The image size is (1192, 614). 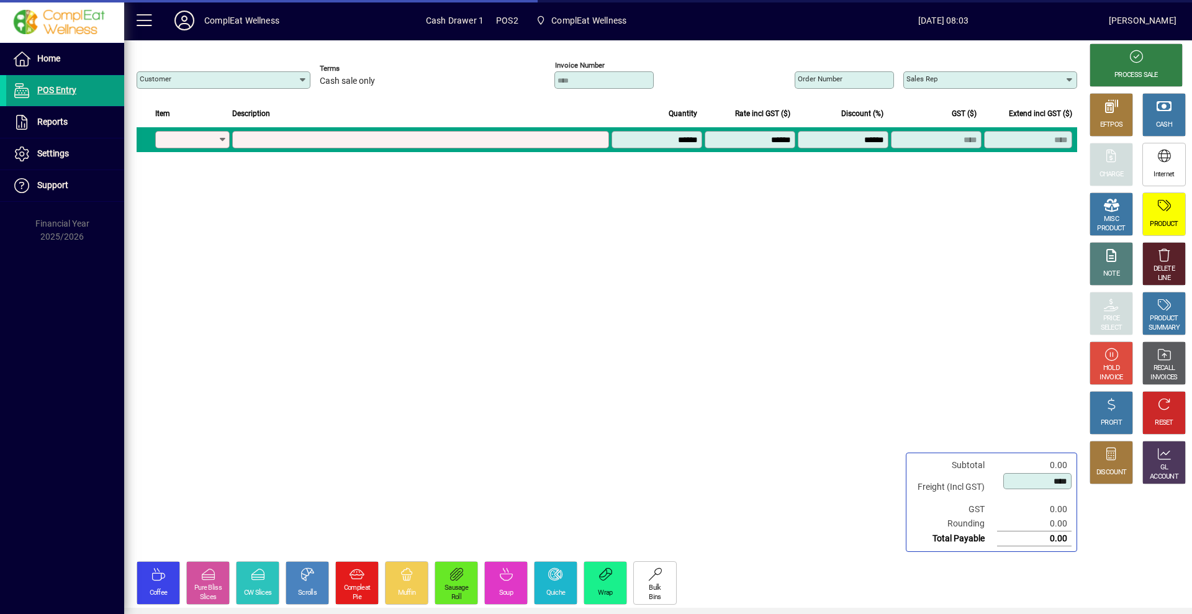 What do you see at coordinates (1164, 468) in the screenshot?
I see `div: GL` at bounding box center [1164, 468].